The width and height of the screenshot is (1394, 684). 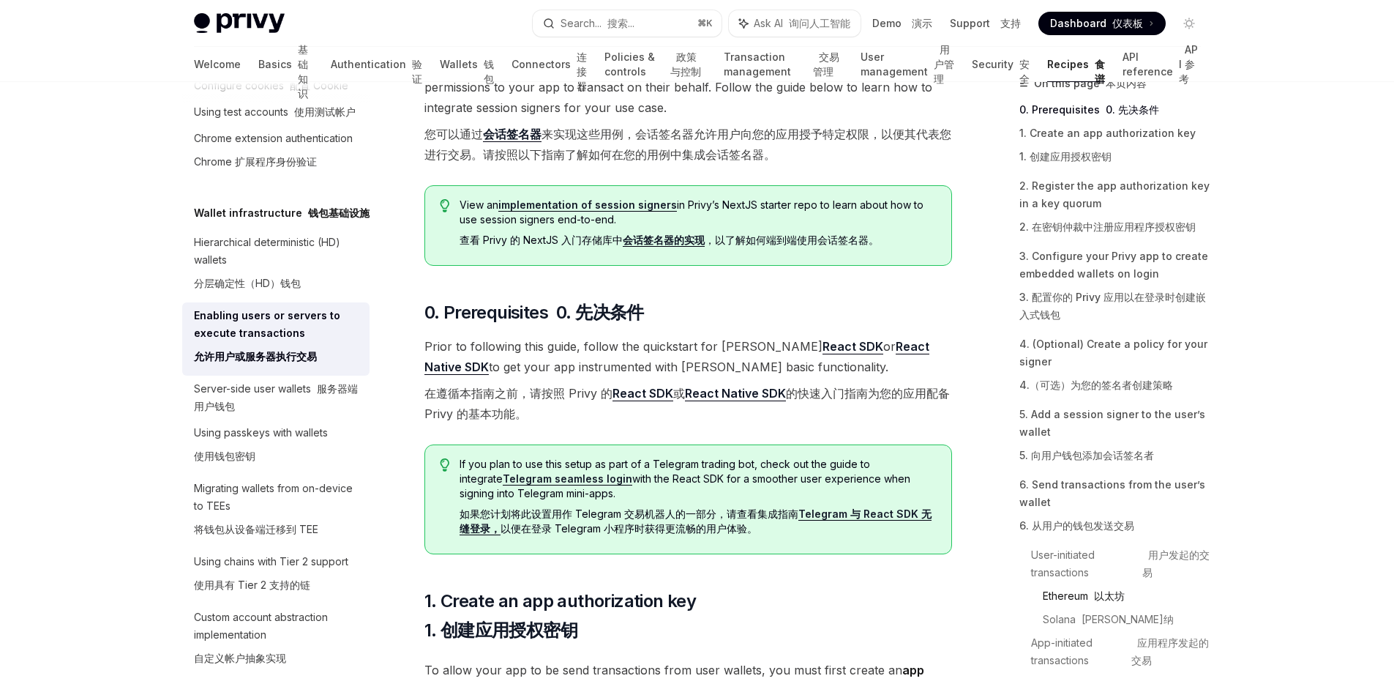 What do you see at coordinates (1076, 64) in the screenshot?
I see `a: Recipes 食谱` at bounding box center [1076, 64].